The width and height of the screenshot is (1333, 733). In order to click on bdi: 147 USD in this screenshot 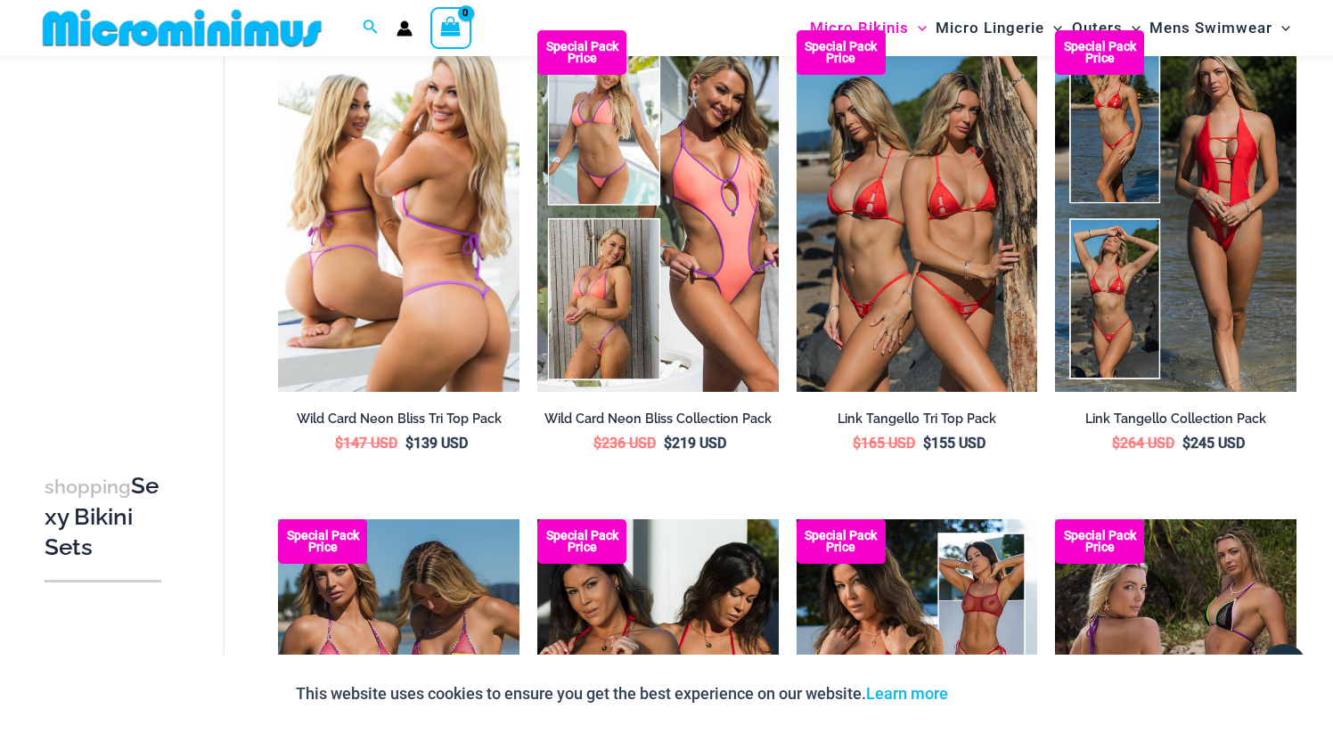, I will do `click(366, 443)`.